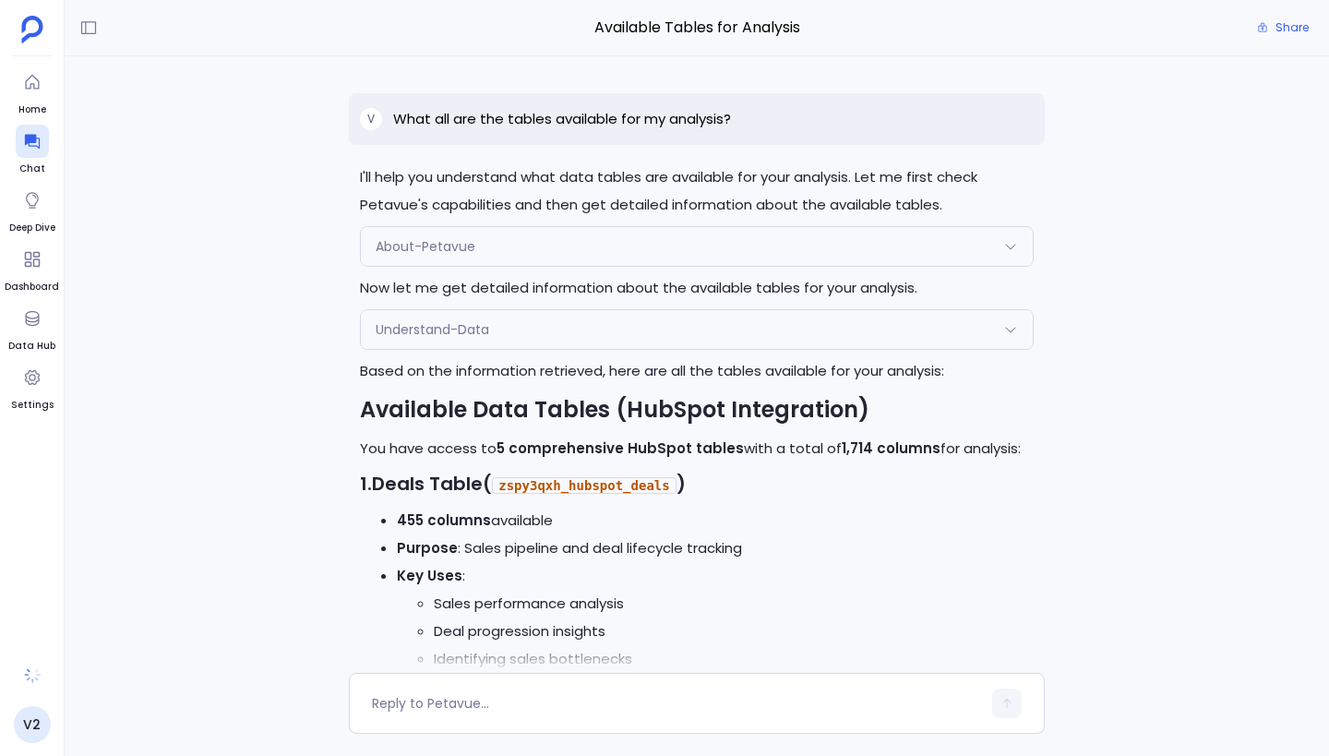 This screenshot has height=756, width=1329. Describe the element at coordinates (715, 548) in the screenshot. I see `li: : Sales pipeline and deal lifecycle tracking` at that location.